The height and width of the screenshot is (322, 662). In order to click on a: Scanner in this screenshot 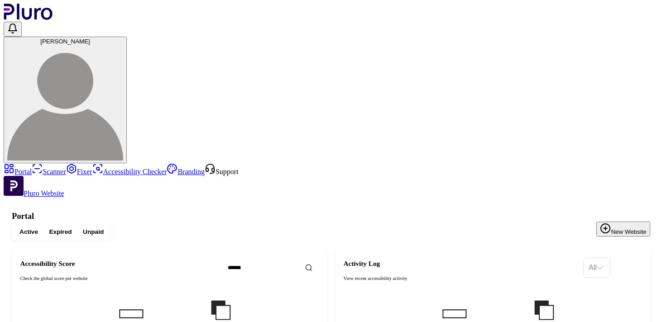, I will do `click(49, 172)`.